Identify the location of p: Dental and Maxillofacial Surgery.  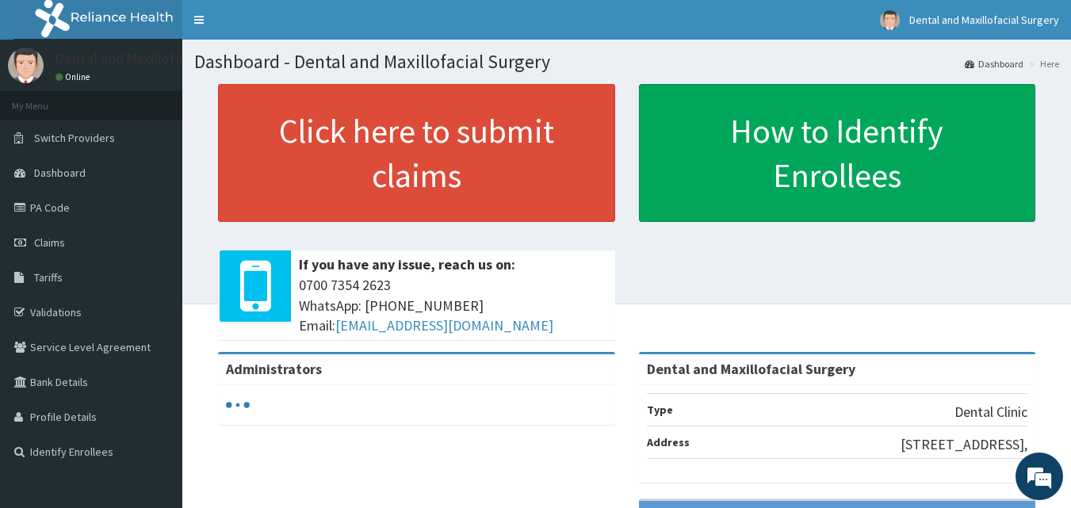
(155, 59).